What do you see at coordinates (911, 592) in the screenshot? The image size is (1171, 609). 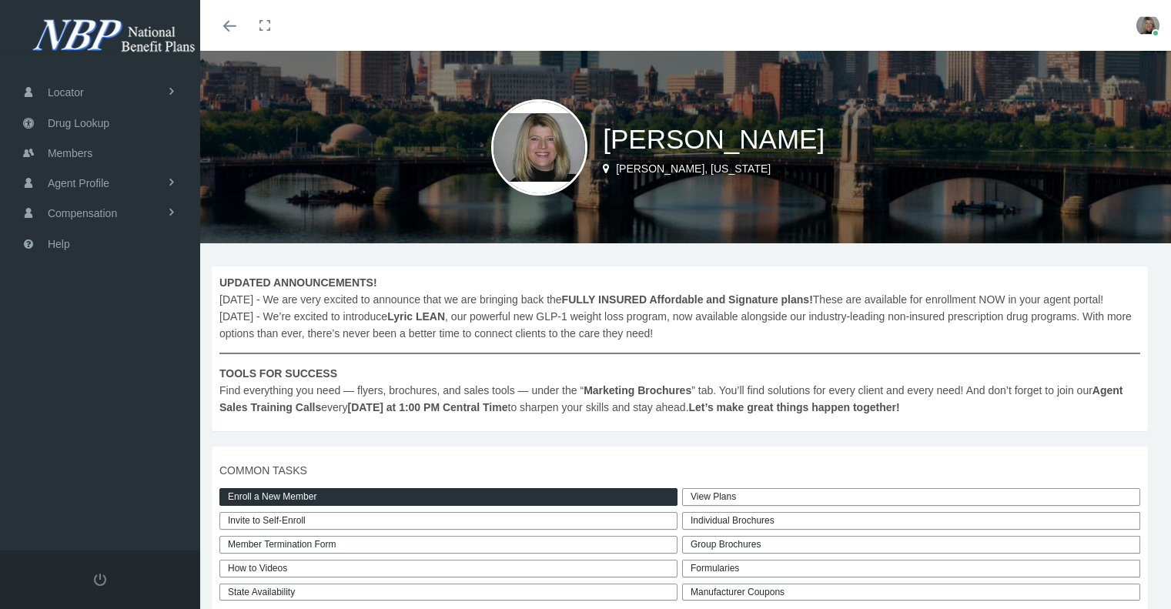 I see `a: Manufacturer Coupons` at bounding box center [911, 592].